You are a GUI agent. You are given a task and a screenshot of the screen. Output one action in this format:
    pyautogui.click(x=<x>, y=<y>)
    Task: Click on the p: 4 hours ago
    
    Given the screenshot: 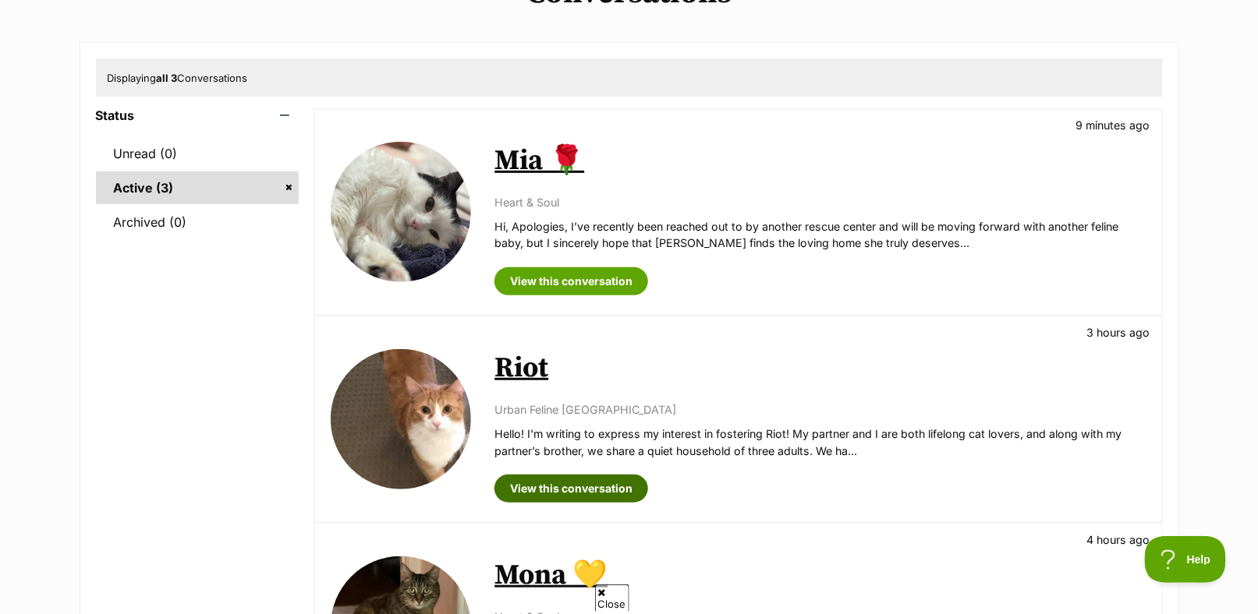 What is the action you would take?
    pyautogui.click(x=1118, y=540)
    